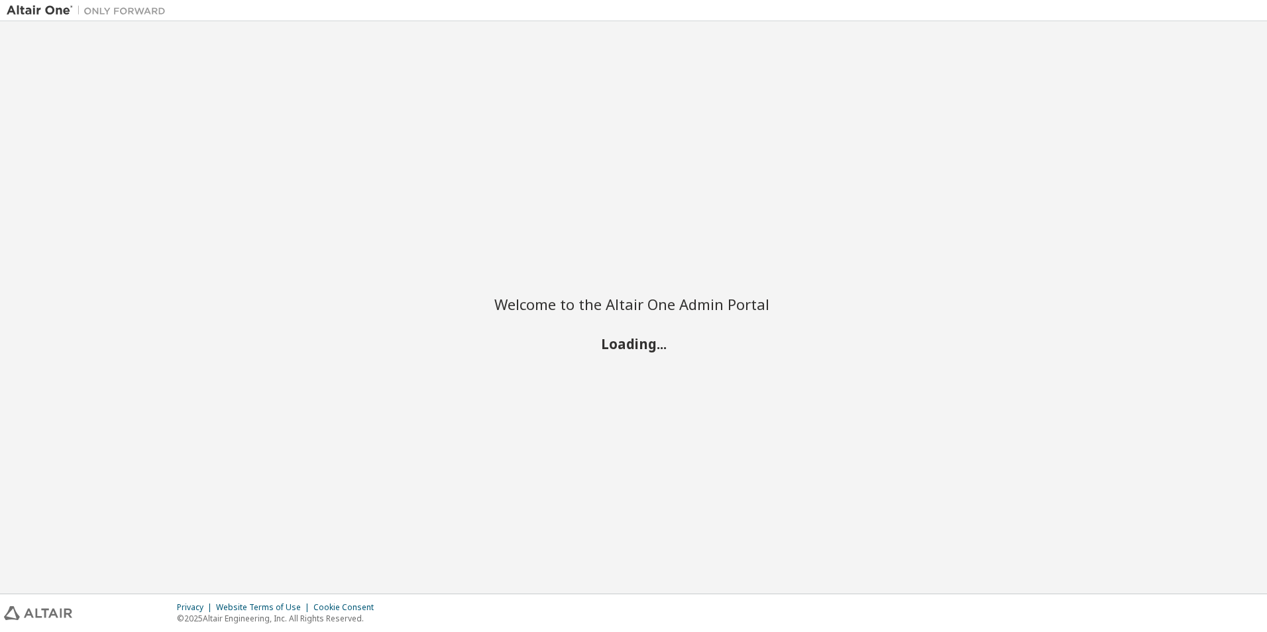 The width and height of the screenshot is (1267, 632). Describe the element at coordinates (89, 11) in the screenshot. I see `img: Altair One` at that location.